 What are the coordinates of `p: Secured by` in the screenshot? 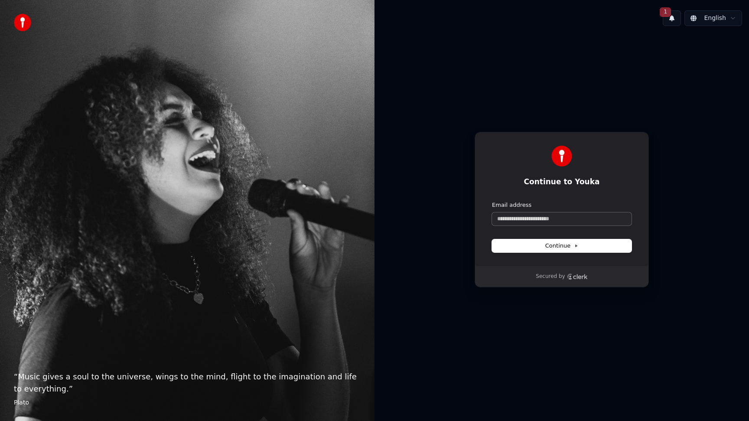 It's located at (550, 277).